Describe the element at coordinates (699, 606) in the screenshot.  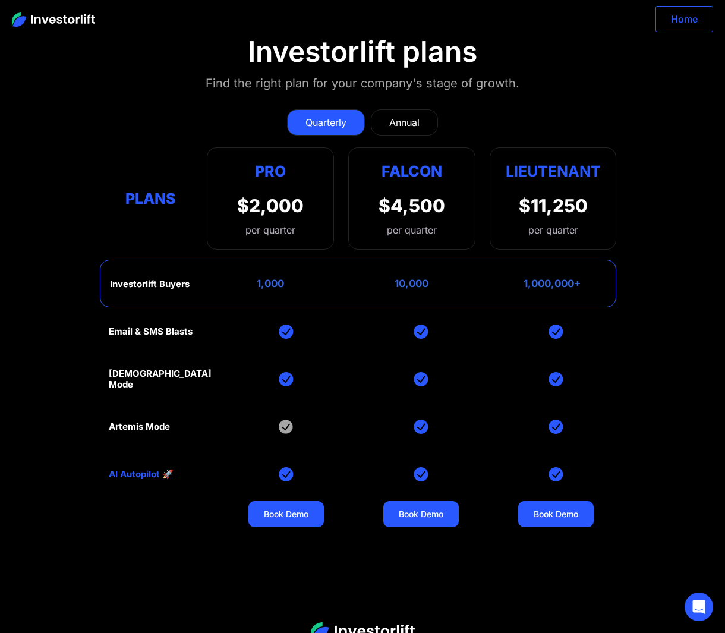
I see `div: Open Intercom Messenger` at that location.